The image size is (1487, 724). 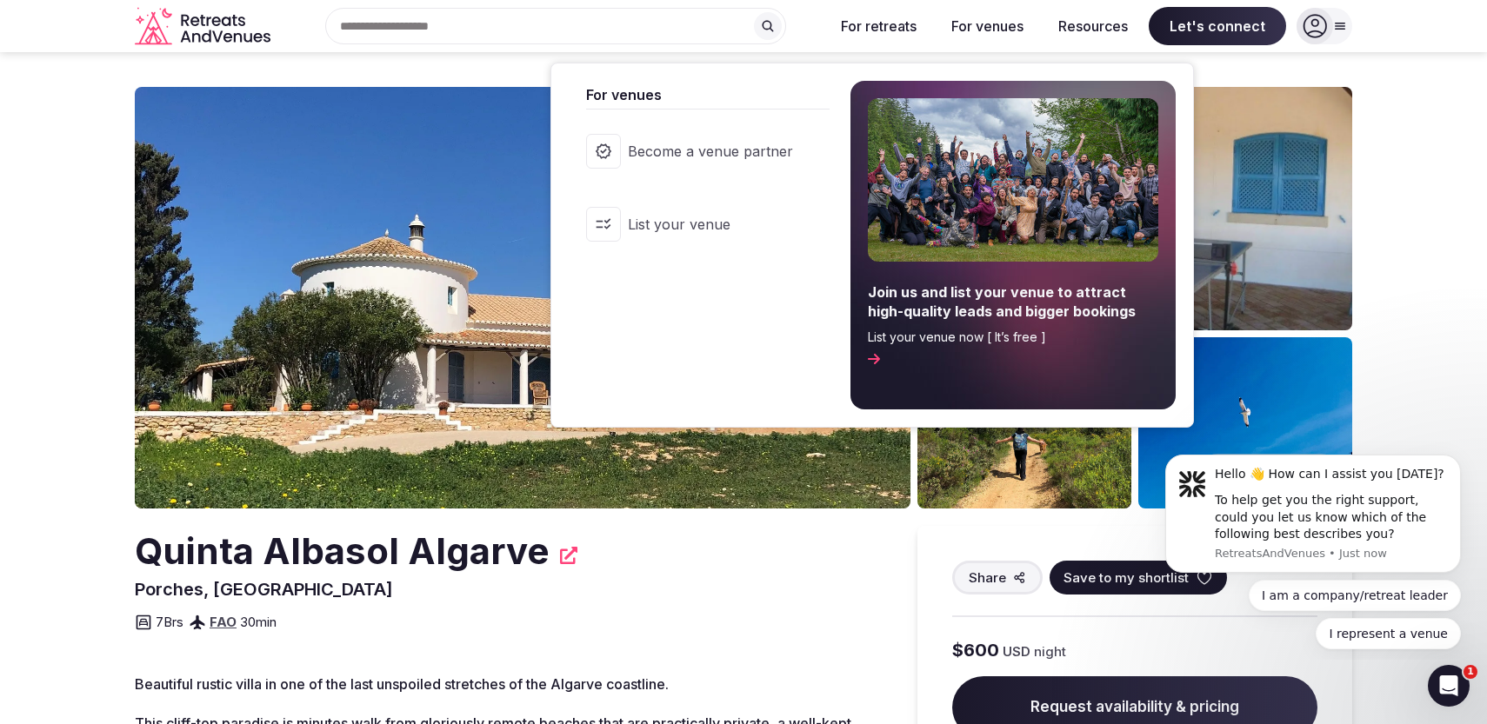 I want to click on h2: Quinta Albasol Algarve, so click(x=342, y=551).